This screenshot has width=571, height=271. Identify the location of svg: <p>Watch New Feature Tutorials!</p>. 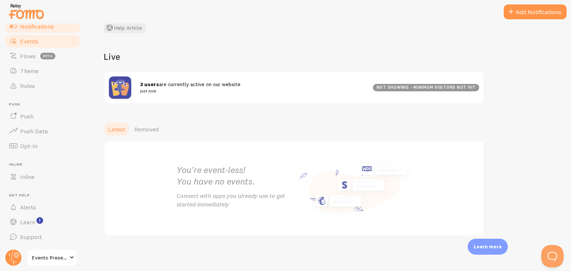
(40, 221).